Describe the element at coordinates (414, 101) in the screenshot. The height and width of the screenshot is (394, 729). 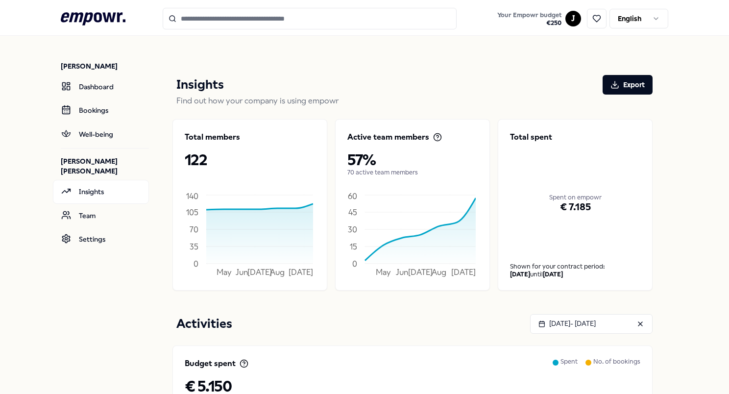
I see `p: Find out how your company is using empowr` at that location.